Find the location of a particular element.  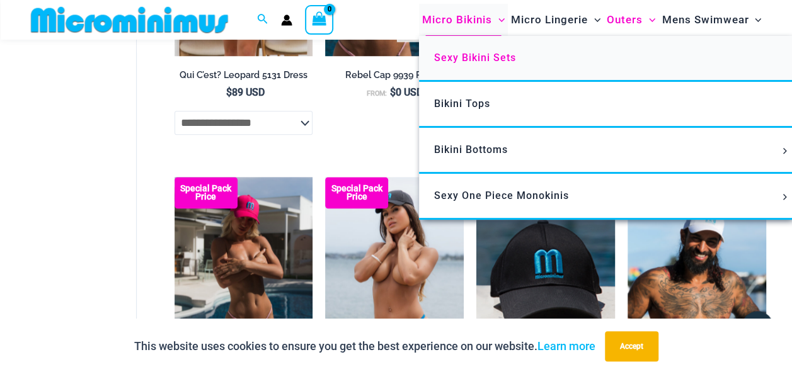

span: Outers is located at coordinates (625, 20).